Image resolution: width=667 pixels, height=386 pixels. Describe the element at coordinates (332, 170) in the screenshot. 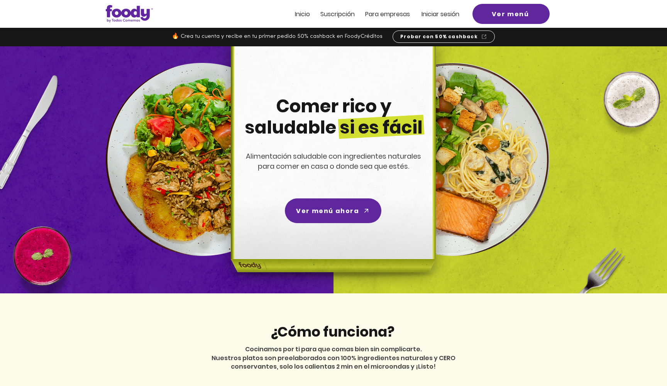

I see `img: headline-center-compress.png` at that location.